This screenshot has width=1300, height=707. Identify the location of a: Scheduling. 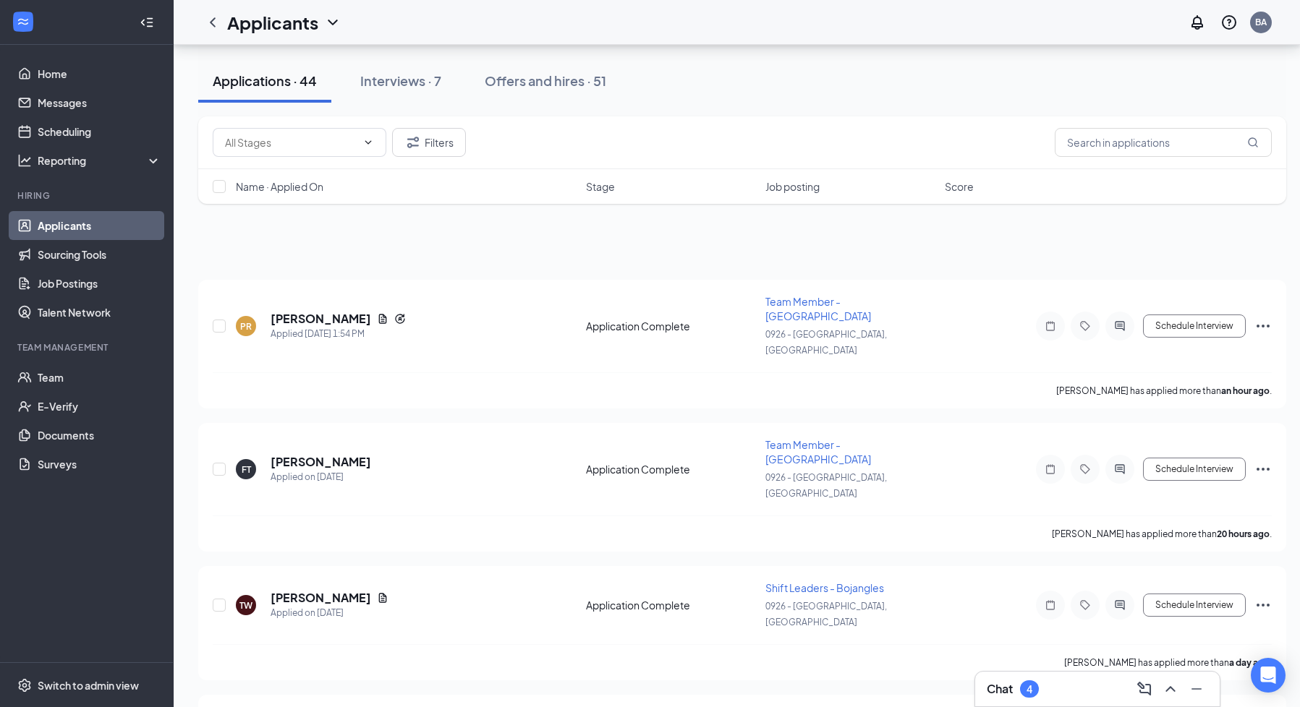
(99, 132).